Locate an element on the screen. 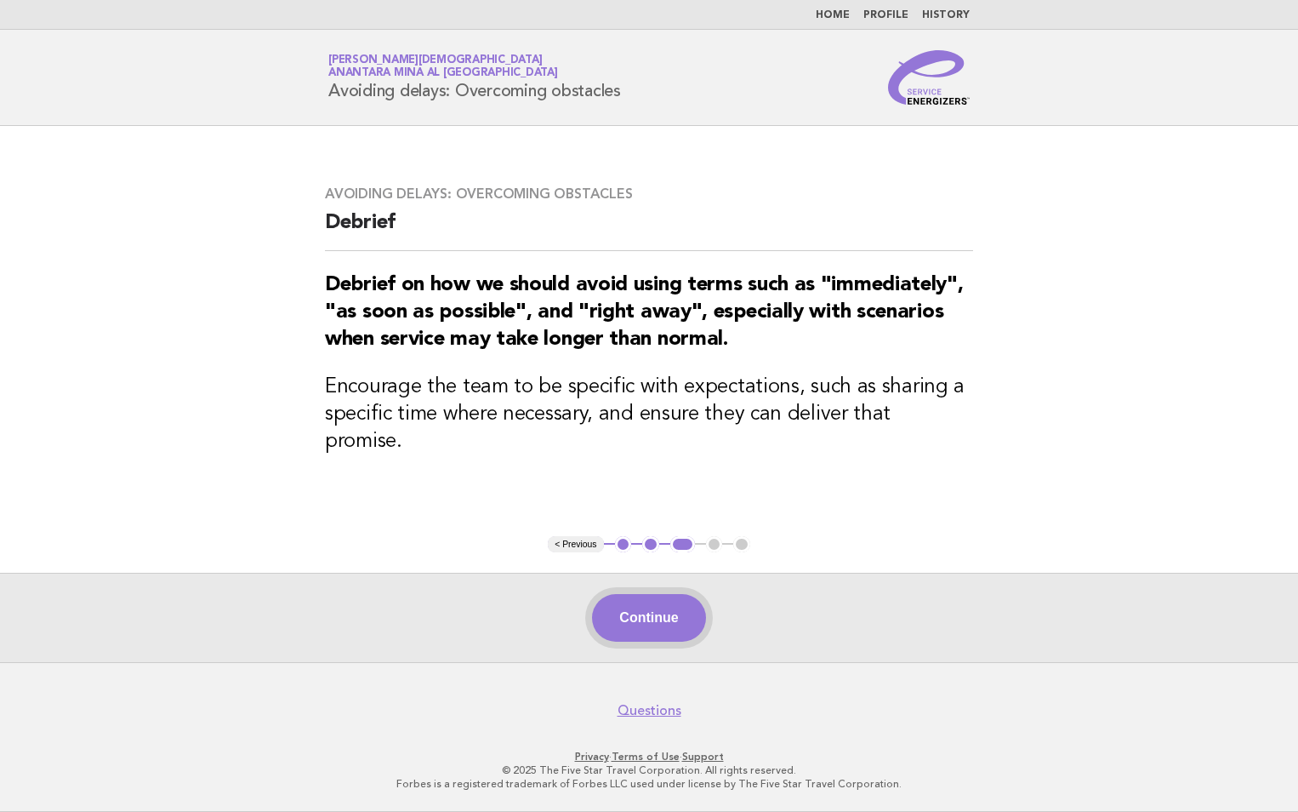 The width and height of the screenshot is (1298, 812). a: History is located at coordinates (946, 15).